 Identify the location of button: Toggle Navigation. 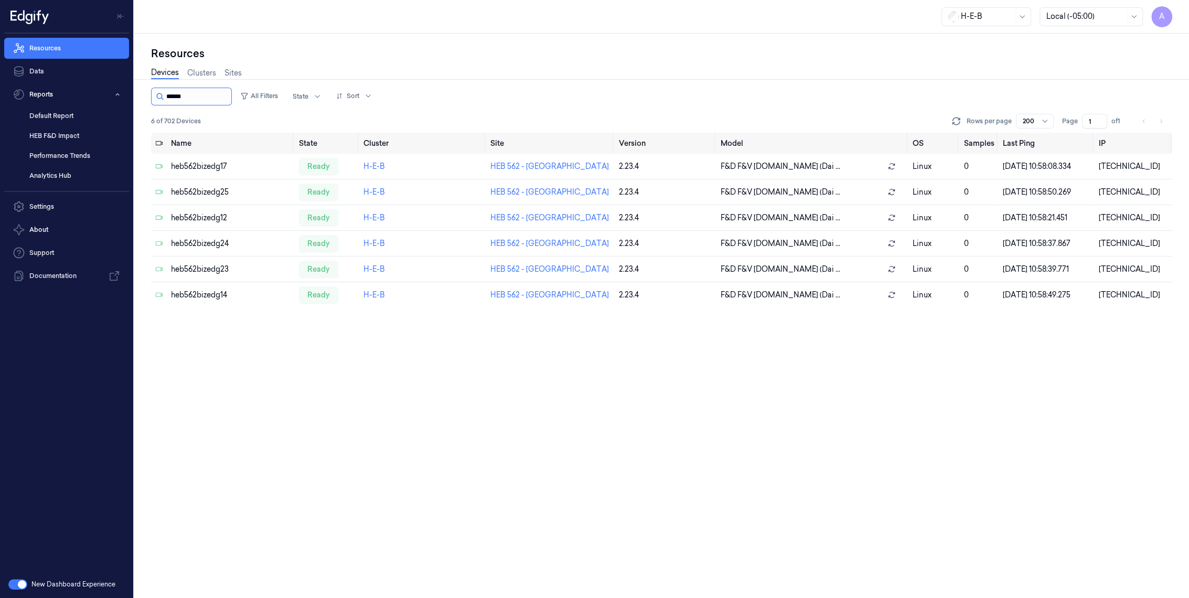
(121, 16).